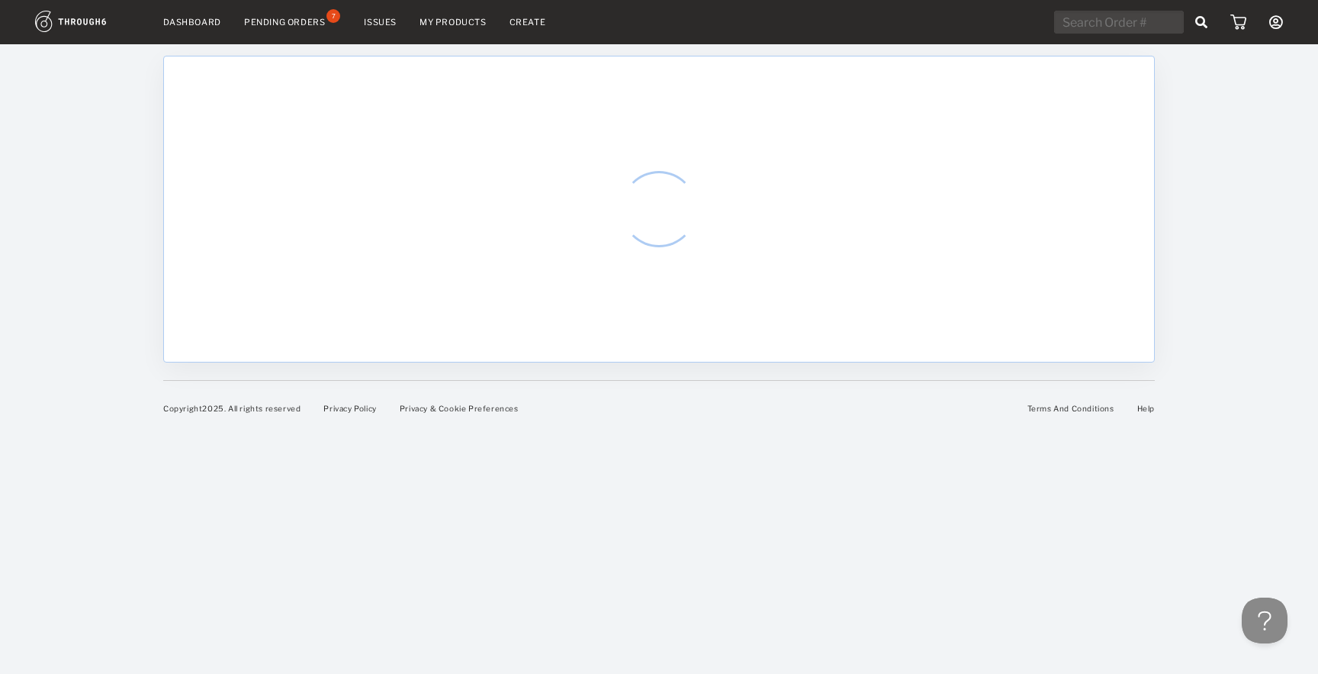 This screenshot has height=674, width=1318. Describe the element at coordinates (1071, 408) in the screenshot. I see `a: Terms And Conditions` at that location.